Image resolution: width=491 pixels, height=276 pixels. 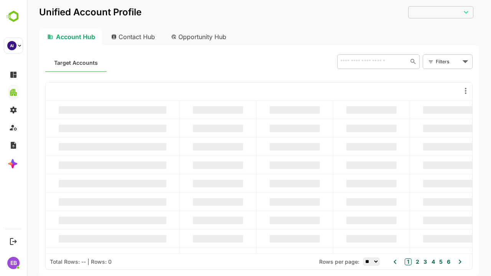 I want to click on img: BambooboxLogoMark.f1c84d78b4c51b1a7b5f700c9845e183.svg, so click(x=13, y=16).